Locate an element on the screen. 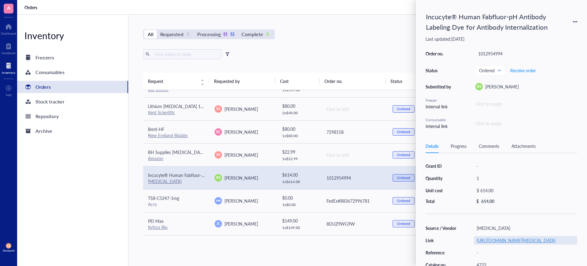  div: Source / Vendor is located at coordinates (441, 228).